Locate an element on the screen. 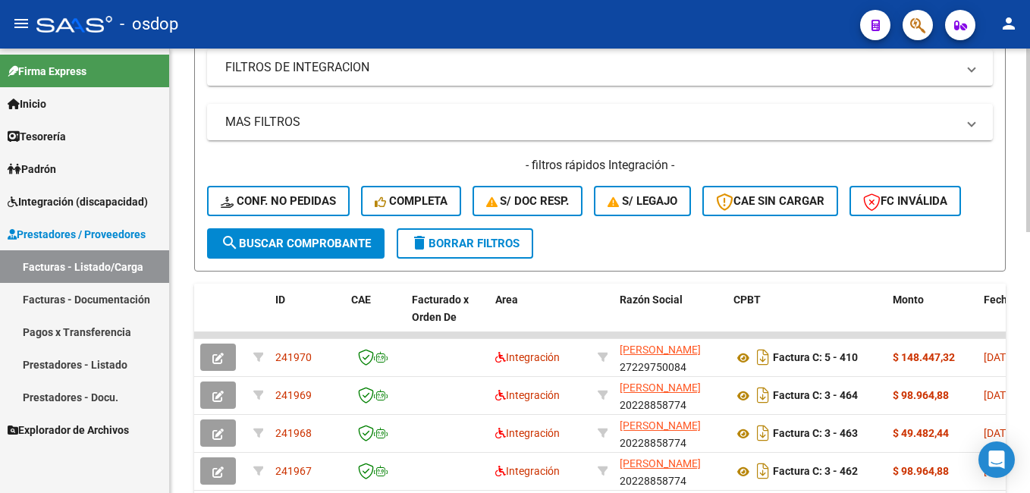 Image resolution: width=1030 pixels, height=493 pixels. span: Completa is located at coordinates (411, 201).